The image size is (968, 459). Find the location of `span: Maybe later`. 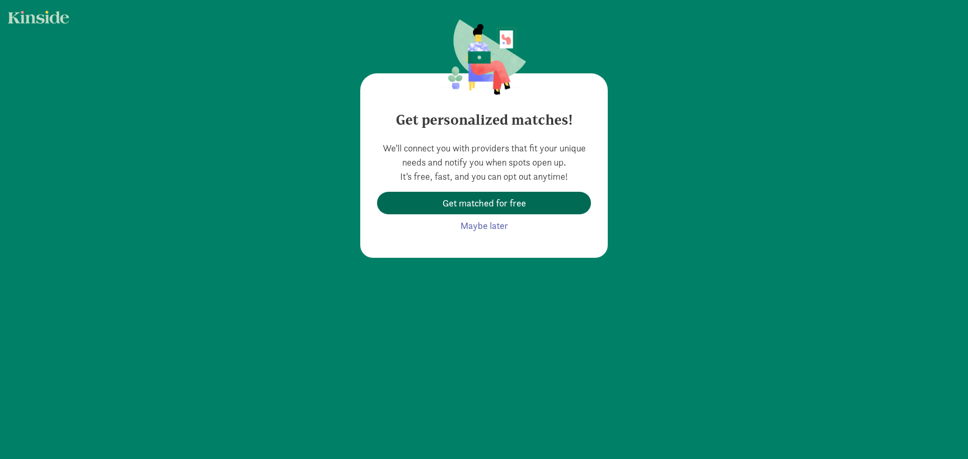

span: Maybe later is located at coordinates (484, 225).